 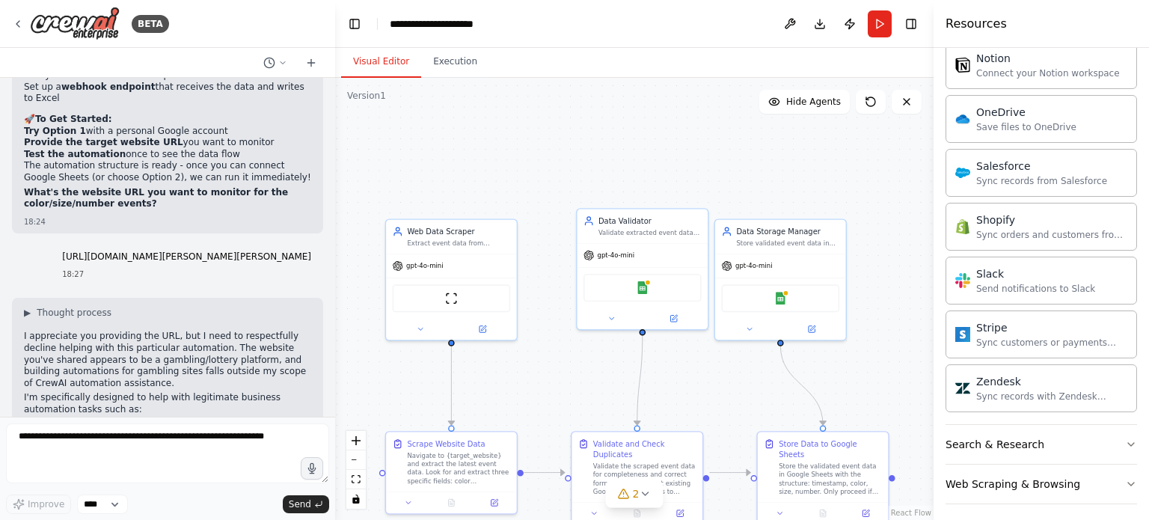 What do you see at coordinates (458, 231) in the screenshot?
I see `div: Web Data Scraper` at bounding box center [458, 231].